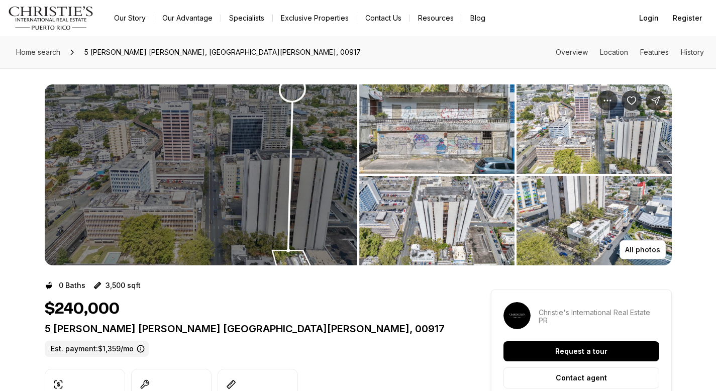  What do you see at coordinates (687, 18) in the screenshot?
I see `button: Register` at bounding box center [687, 18].